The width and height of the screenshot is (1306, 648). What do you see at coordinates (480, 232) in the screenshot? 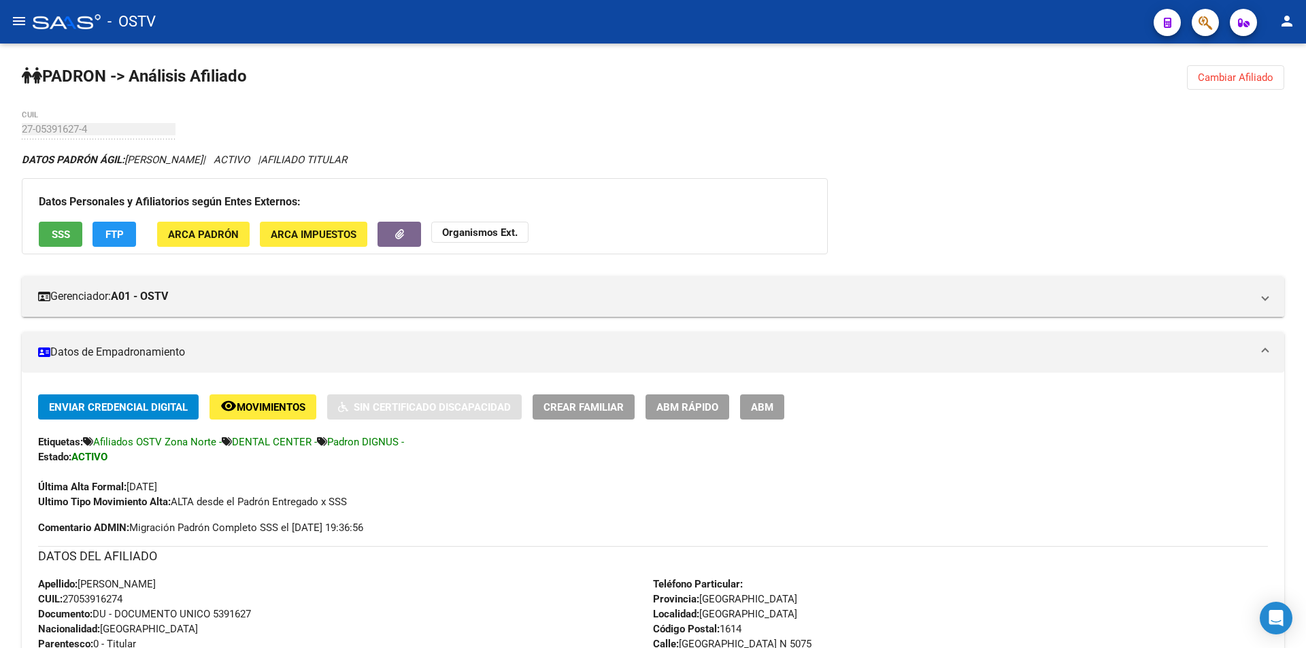
I see `button: Organismos Ext.` at bounding box center [480, 232].